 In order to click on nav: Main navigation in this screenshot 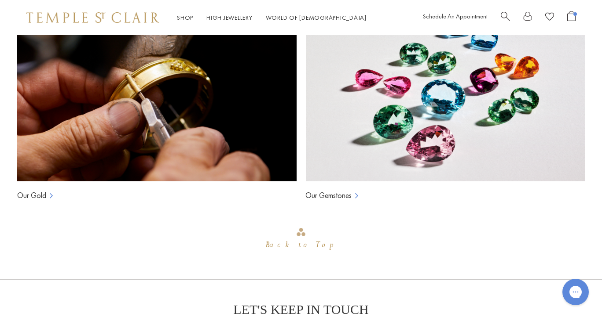, I will do `click(271, 18)`.